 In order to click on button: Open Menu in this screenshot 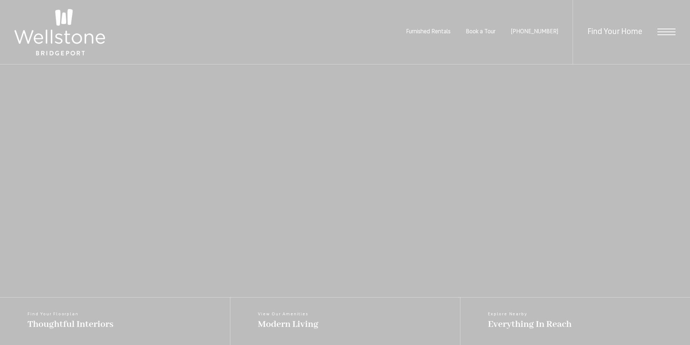, I will do `click(666, 32)`.